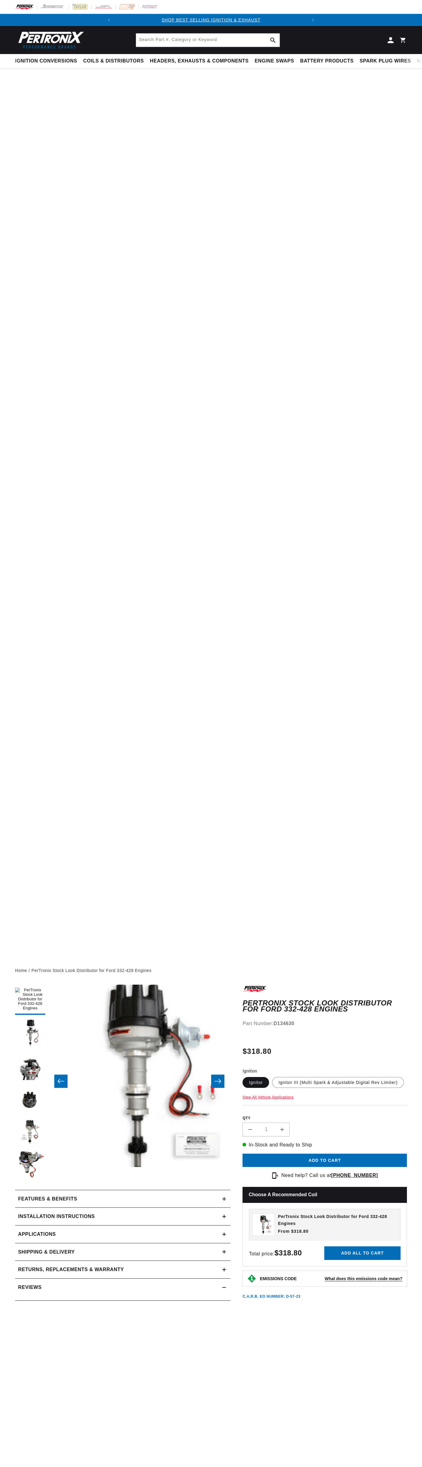 This screenshot has height=1467, width=422. What do you see at coordinates (327, 61) in the screenshot?
I see `summary: Battery Products` at bounding box center [327, 61].